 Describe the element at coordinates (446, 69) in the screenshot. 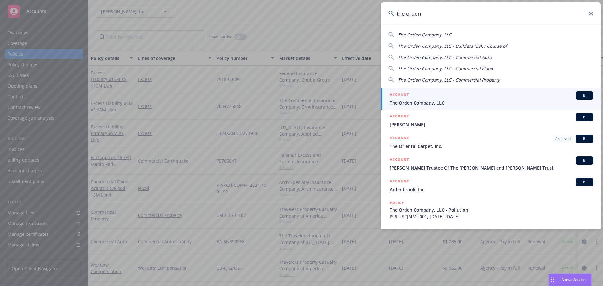

I see `span: The Orden Company, LLC - Commercial Flood` at that location.